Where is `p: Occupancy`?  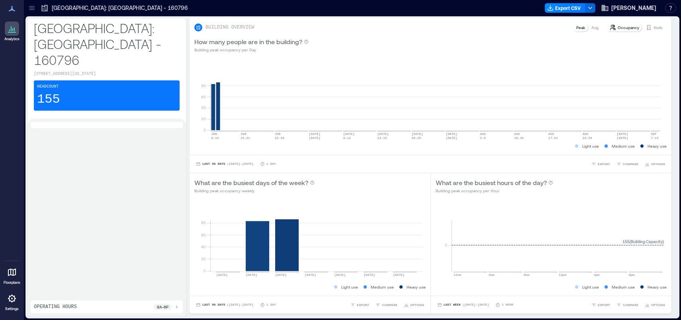 p: Occupancy is located at coordinates (629, 27).